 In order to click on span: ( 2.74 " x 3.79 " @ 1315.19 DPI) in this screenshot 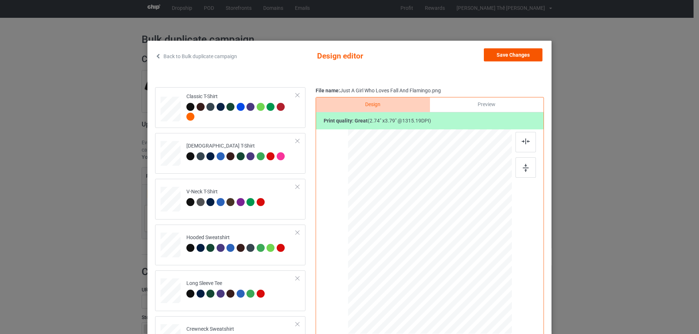, I will do `click(399, 121)`.